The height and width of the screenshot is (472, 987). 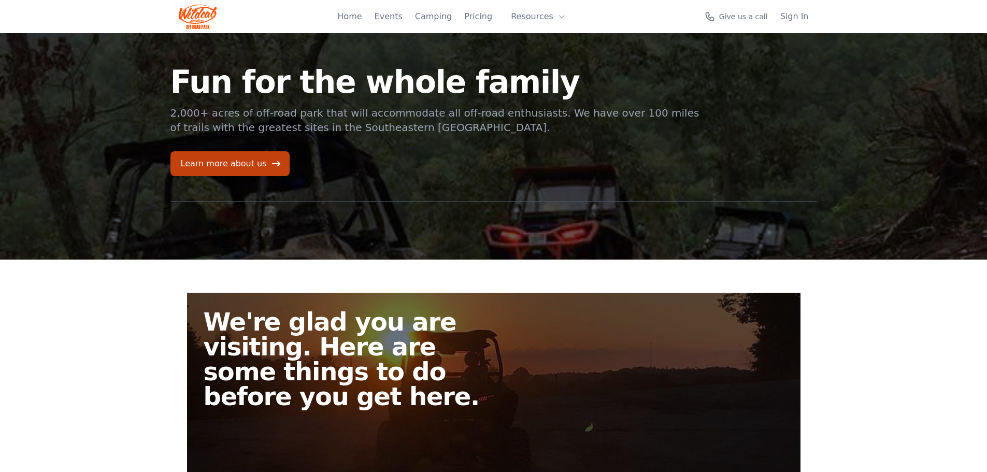 I want to click on a: Sign In, so click(x=794, y=17).